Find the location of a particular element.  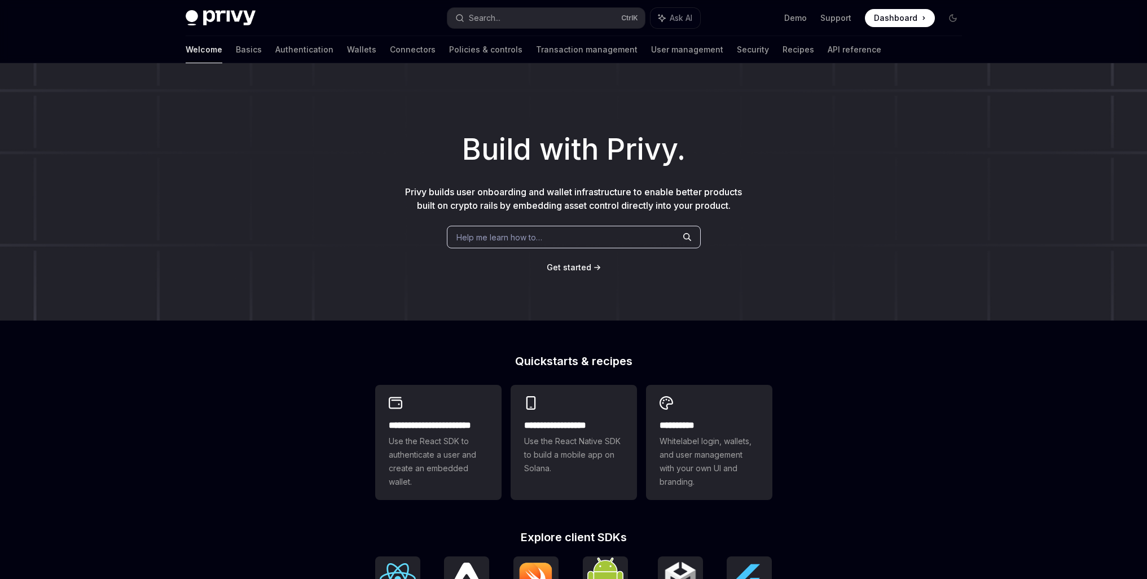

a: Connectors is located at coordinates (413, 50).